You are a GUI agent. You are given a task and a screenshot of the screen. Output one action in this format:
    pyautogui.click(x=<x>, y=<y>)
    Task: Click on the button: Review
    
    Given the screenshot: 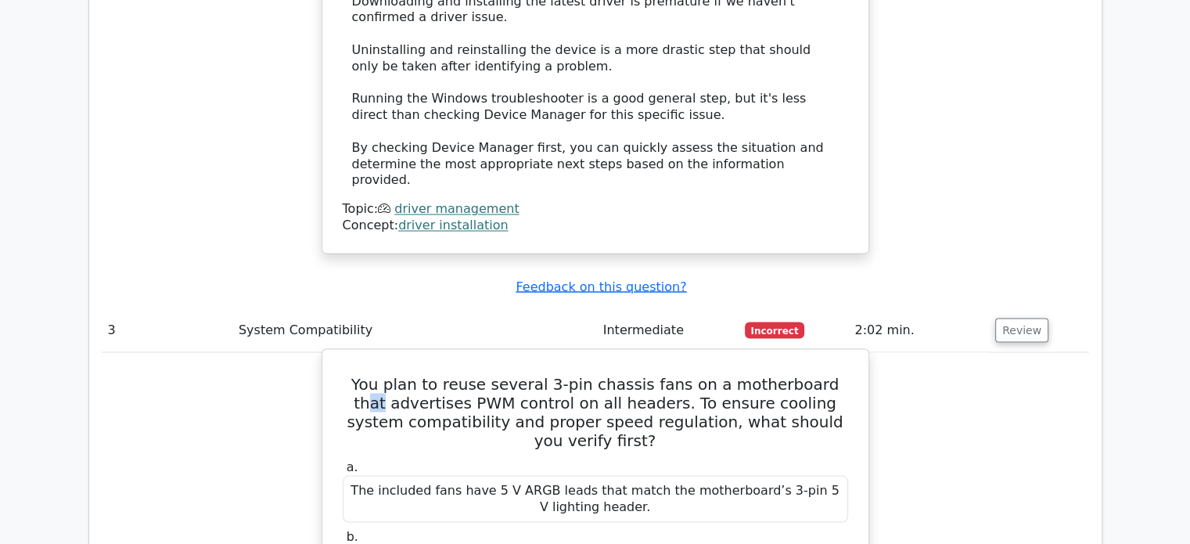 What is the action you would take?
    pyautogui.click(x=1022, y=329)
    